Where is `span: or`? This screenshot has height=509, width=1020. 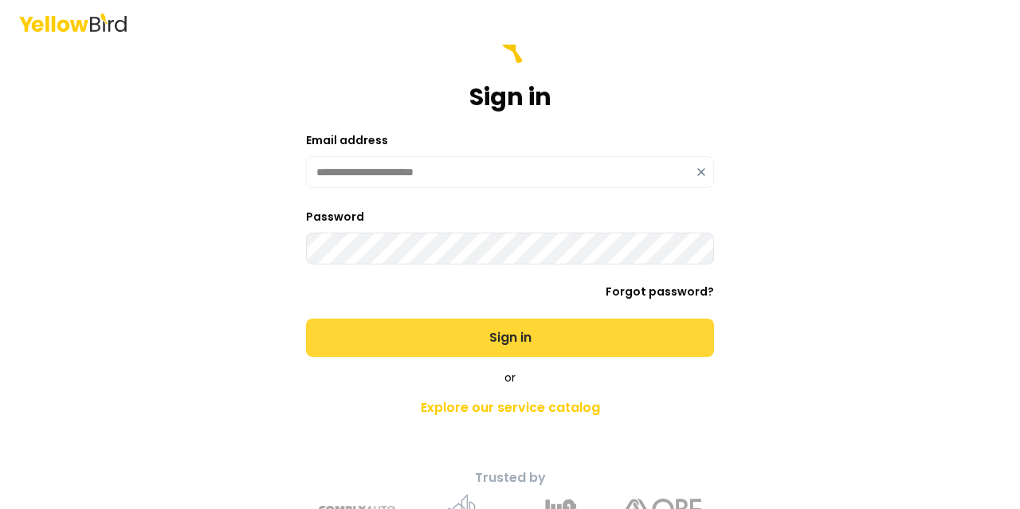 span: or is located at coordinates (510, 378).